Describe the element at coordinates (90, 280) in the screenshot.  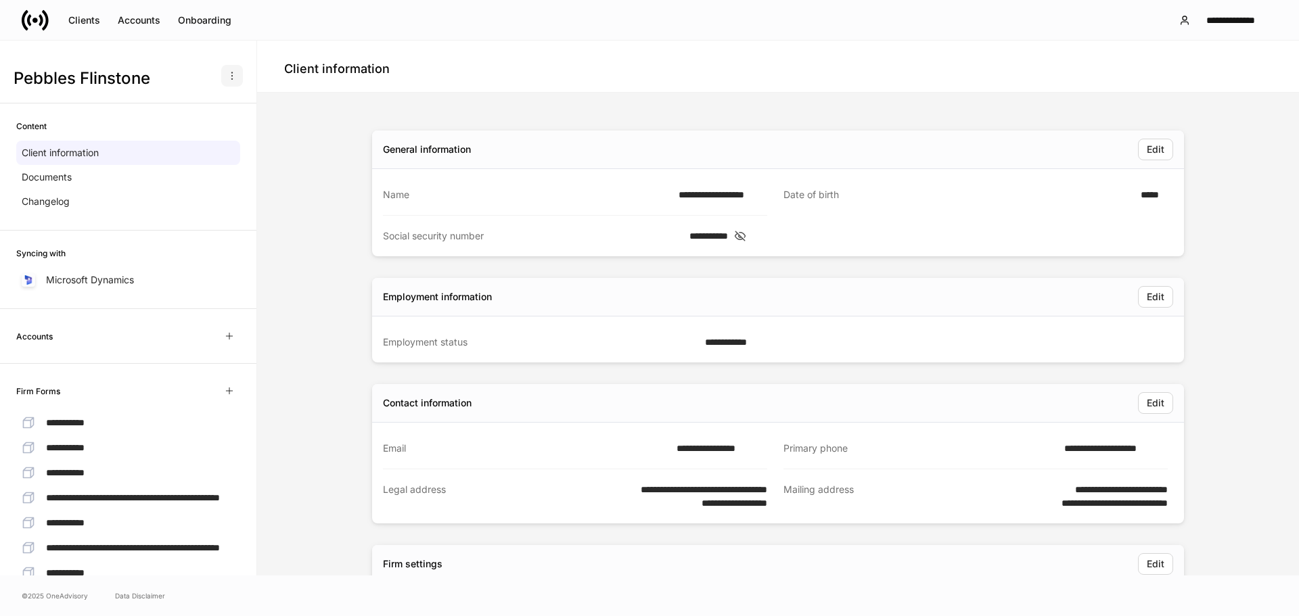
I see `p: Microsoft Dynamics` at that location.